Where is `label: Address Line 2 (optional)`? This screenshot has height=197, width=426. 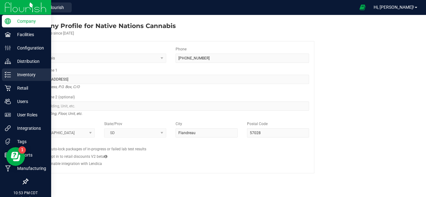 label: Address Line 2 (optional) is located at coordinates (54, 97).